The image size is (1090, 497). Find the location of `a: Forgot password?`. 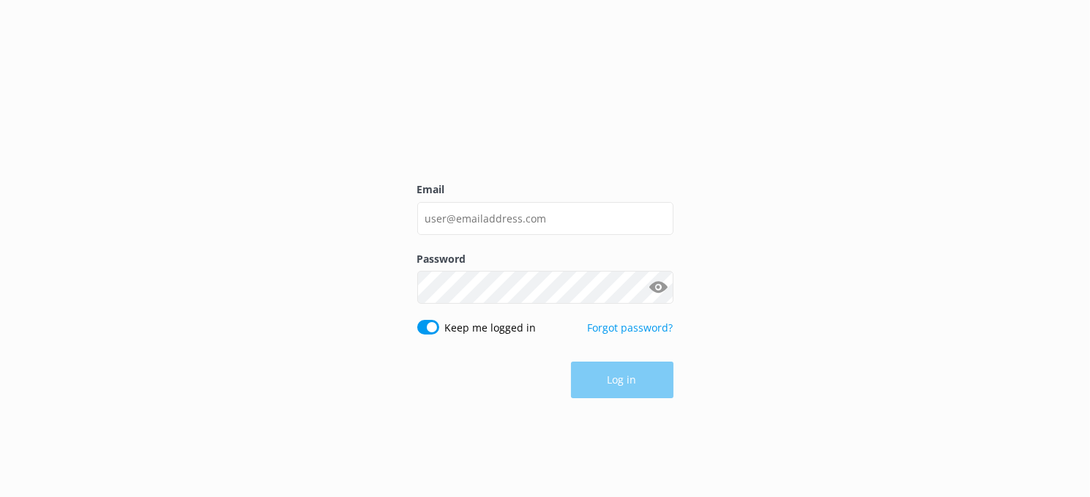

a: Forgot password? is located at coordinates (630, 327).